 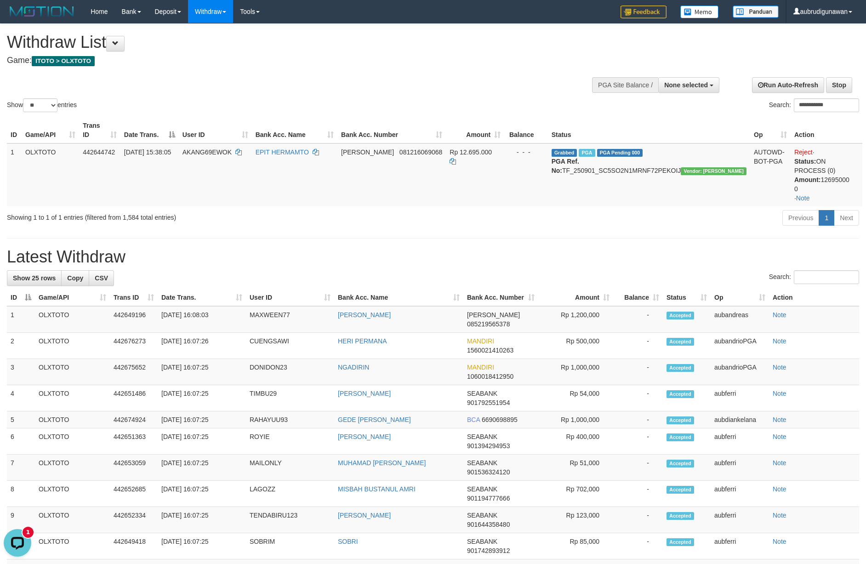 I want to click on div: ON PROCESS (0) 12695000 0, so click(x=826, y=175).